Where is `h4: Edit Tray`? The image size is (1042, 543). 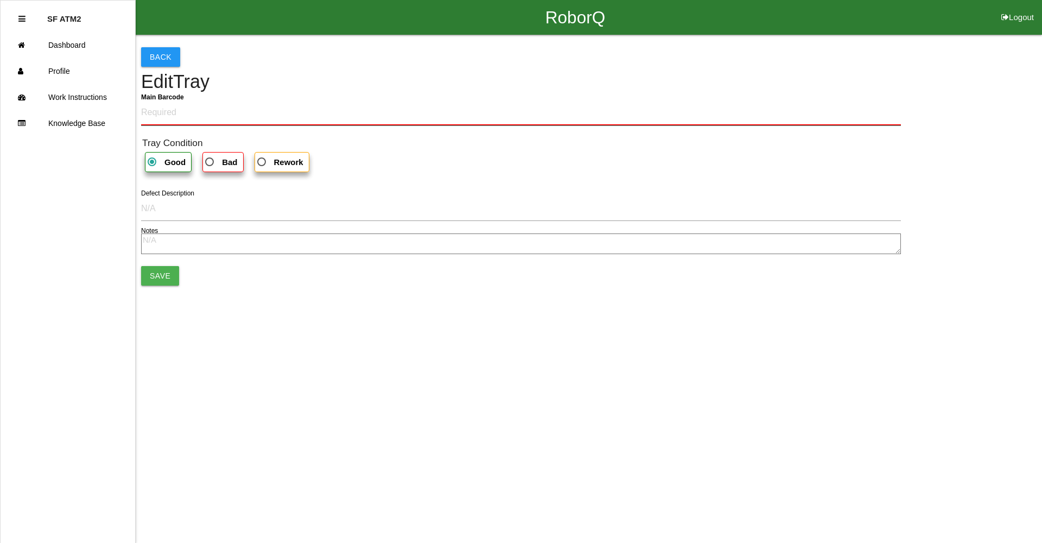
h4: Edit Tray is located at coordinates (521, 82).